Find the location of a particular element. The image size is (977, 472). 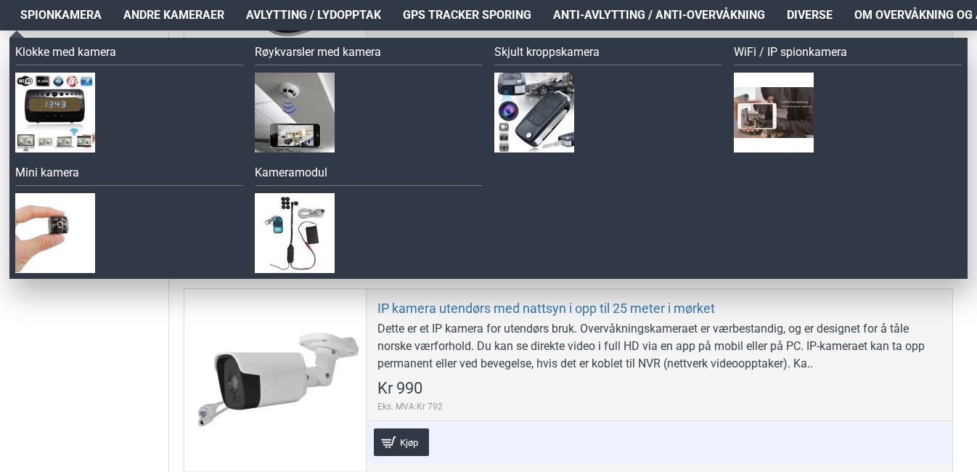

img: WiFi / IP spionkamera is located at coordinates (774, 113).